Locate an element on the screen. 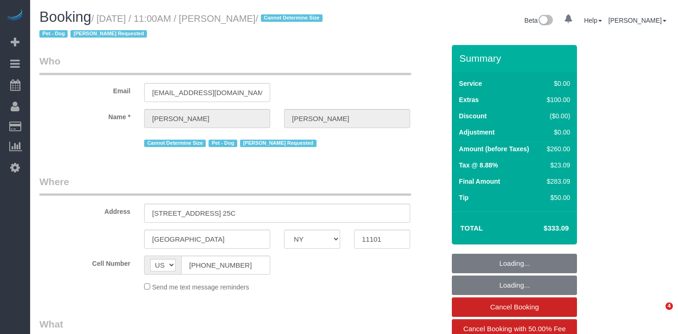 The image size is (678, 334). a: Help is located at coordinates (593, 20).